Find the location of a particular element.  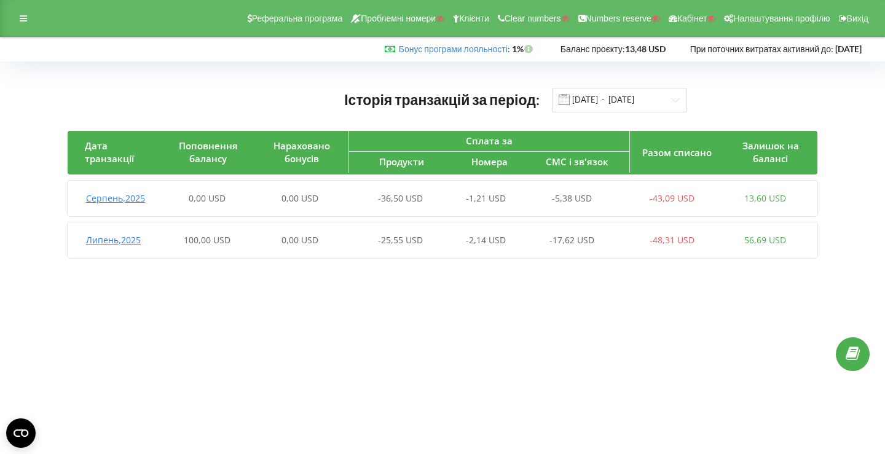

span: Нараховано бонусів is located at coordinates (302, 152).